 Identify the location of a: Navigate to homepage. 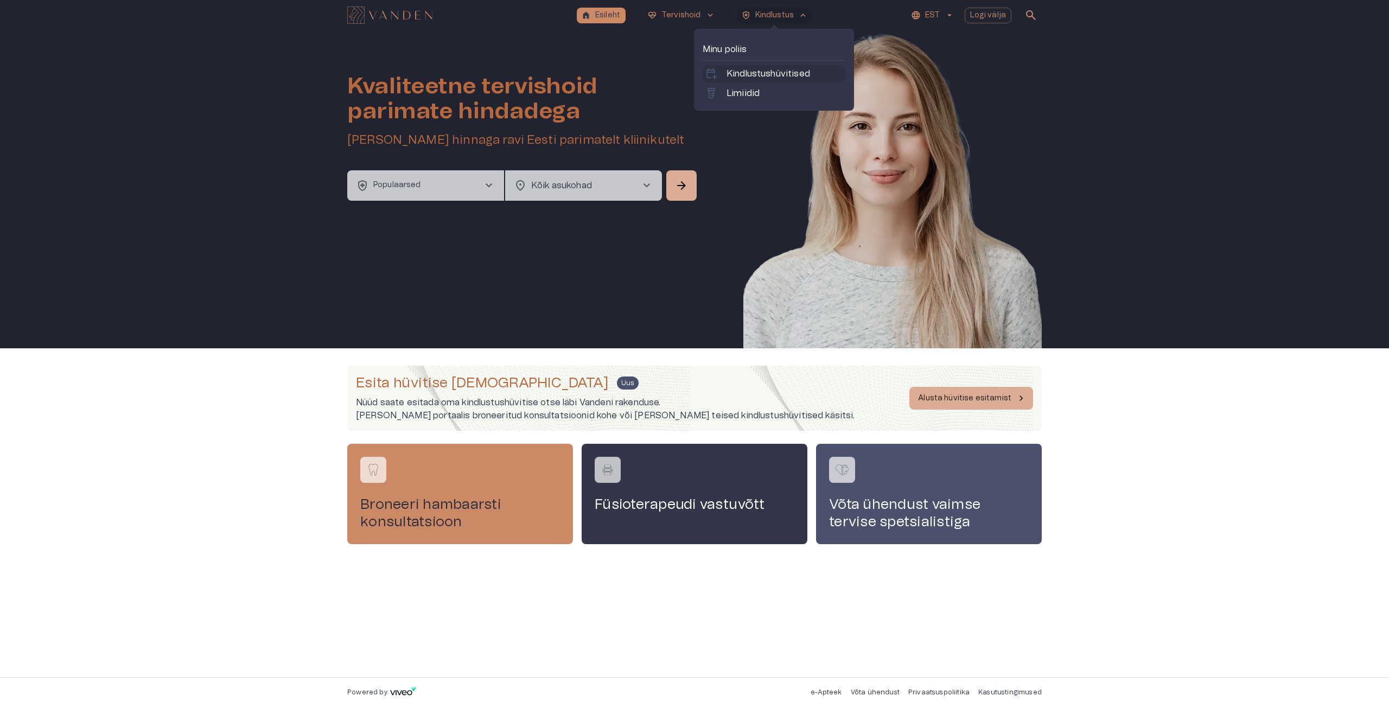
(459, 15).